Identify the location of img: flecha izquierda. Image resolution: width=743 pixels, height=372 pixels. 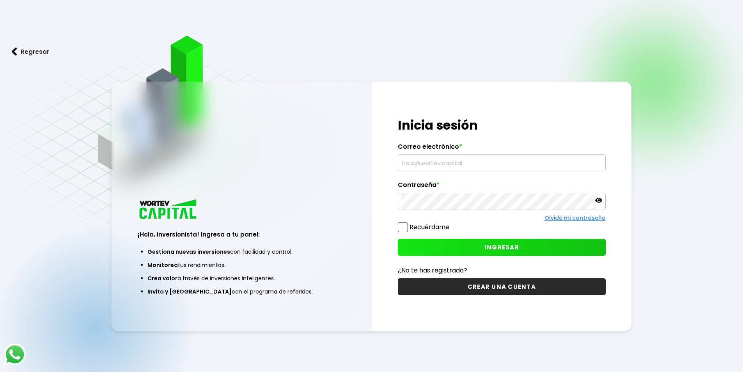
(14, 51).